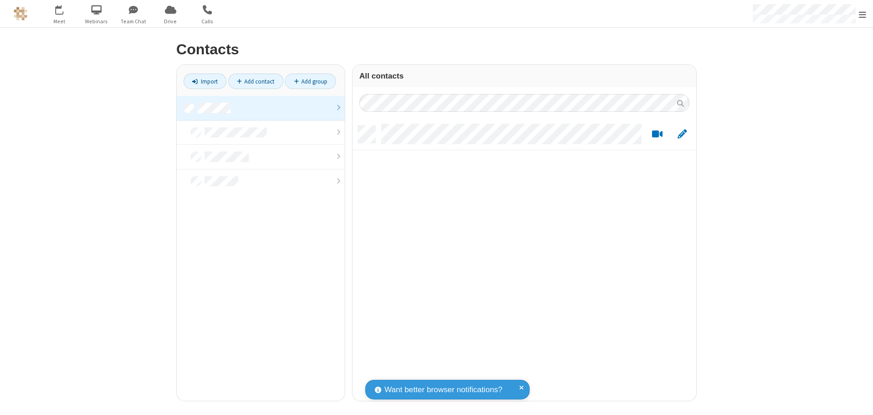 Image resolution: width=873 pixels, height=415 pixels. I want to click on h2: Contacts, so click(437, 49).